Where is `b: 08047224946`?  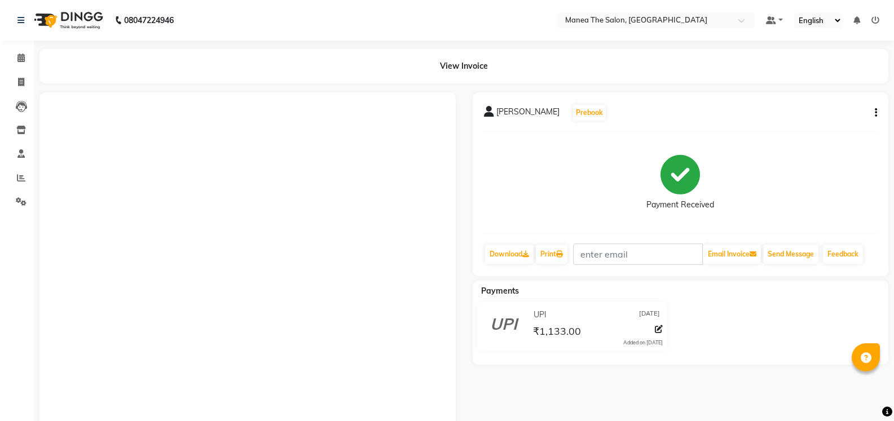 b: 08047224946 is located at coordinates (149, 20).